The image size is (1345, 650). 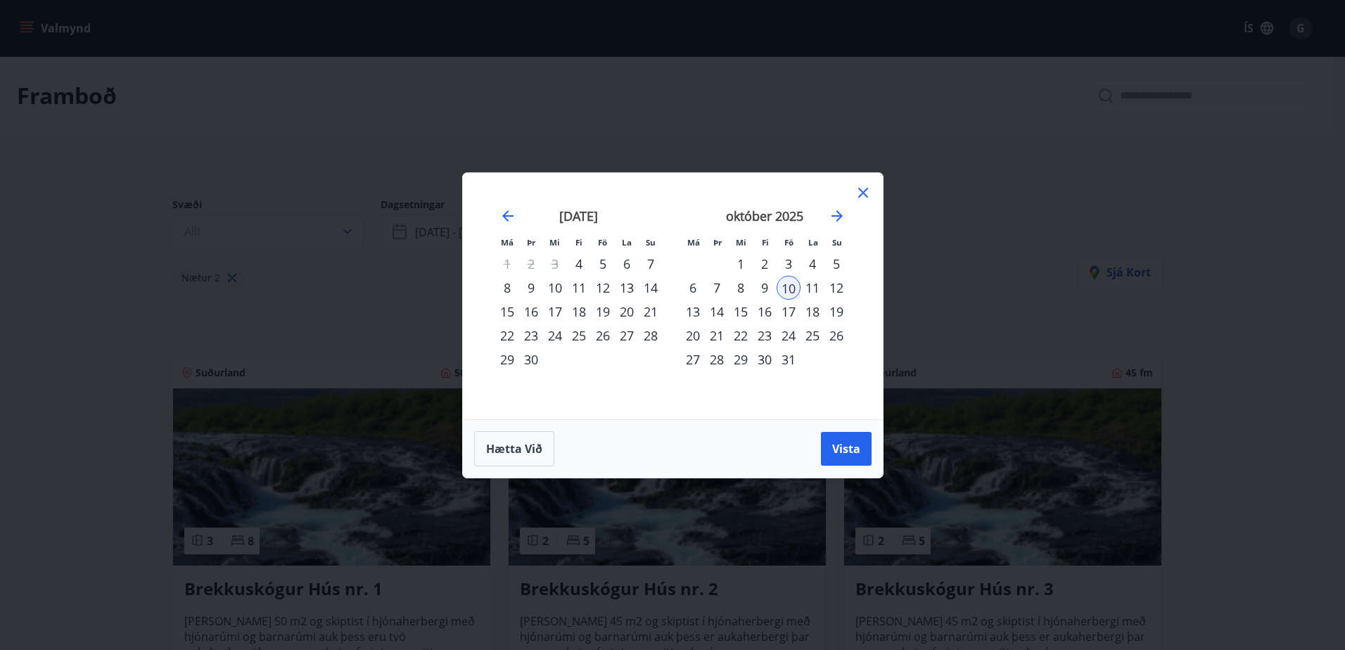 I want to click on td: Choose laugardagur, 20. september 2025 as your check-out date. It’s available., so click(x=627, y=312).